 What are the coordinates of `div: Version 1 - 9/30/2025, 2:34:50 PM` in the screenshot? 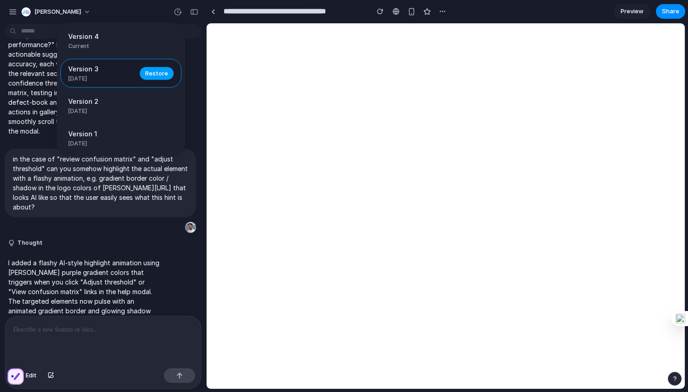 It's located at (121, 138).